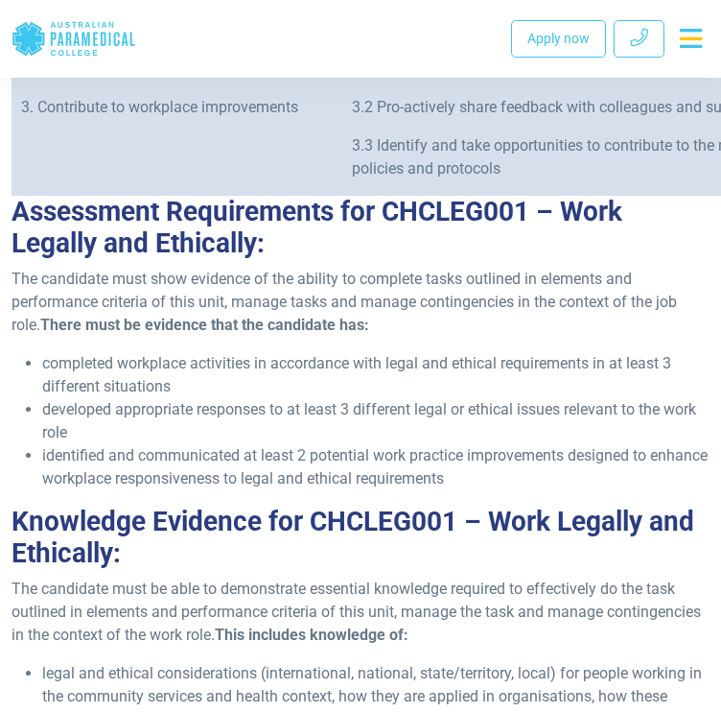 Image resolution: width=721 pixels, height=713 pixels. Describe the element at coordinates (361, 302) in the screenshot. I see `p: The candidate must show evidence of the ability to complete tasks outlined in elements and perfor...` at that location.